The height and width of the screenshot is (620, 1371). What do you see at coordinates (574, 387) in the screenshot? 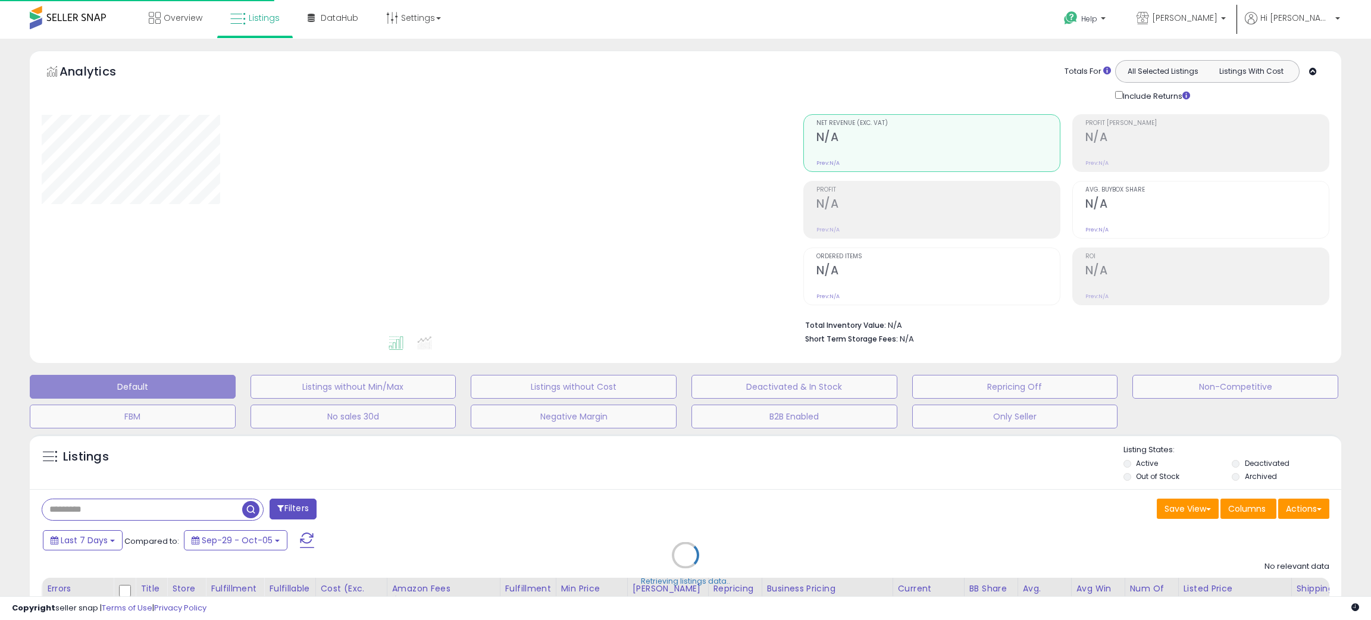
I see `button: Listings without Cost` at bounding box center [574, 387].